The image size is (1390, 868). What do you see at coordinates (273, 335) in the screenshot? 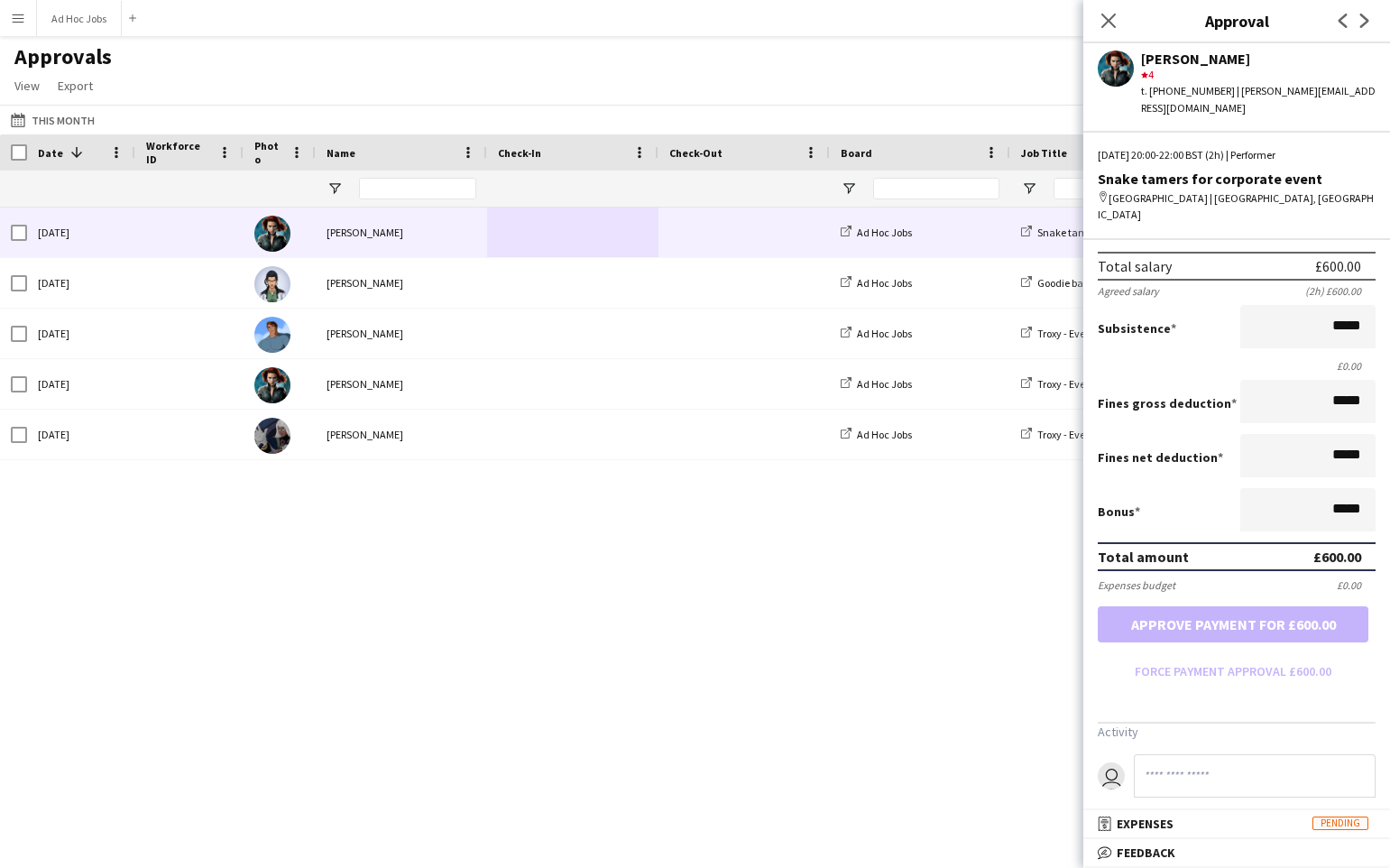
I see `img: Benjamin Grimm` at bounding box center [273, 335].